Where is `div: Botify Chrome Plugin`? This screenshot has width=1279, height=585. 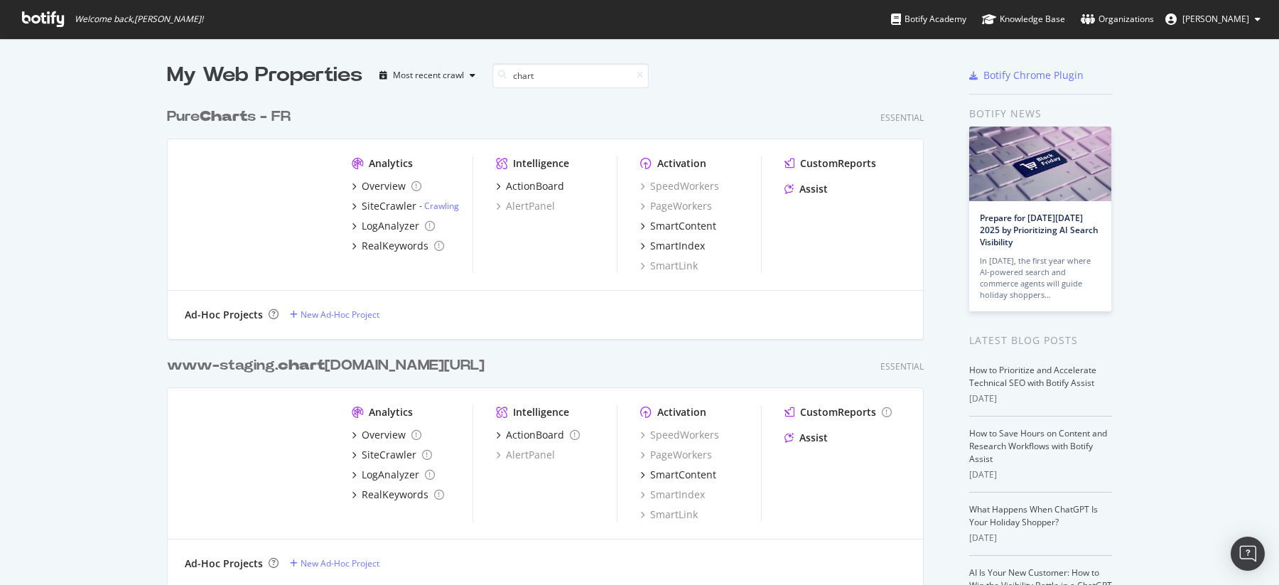 div: Botify Chrome Plugin is located at coordinates (1033, 75).